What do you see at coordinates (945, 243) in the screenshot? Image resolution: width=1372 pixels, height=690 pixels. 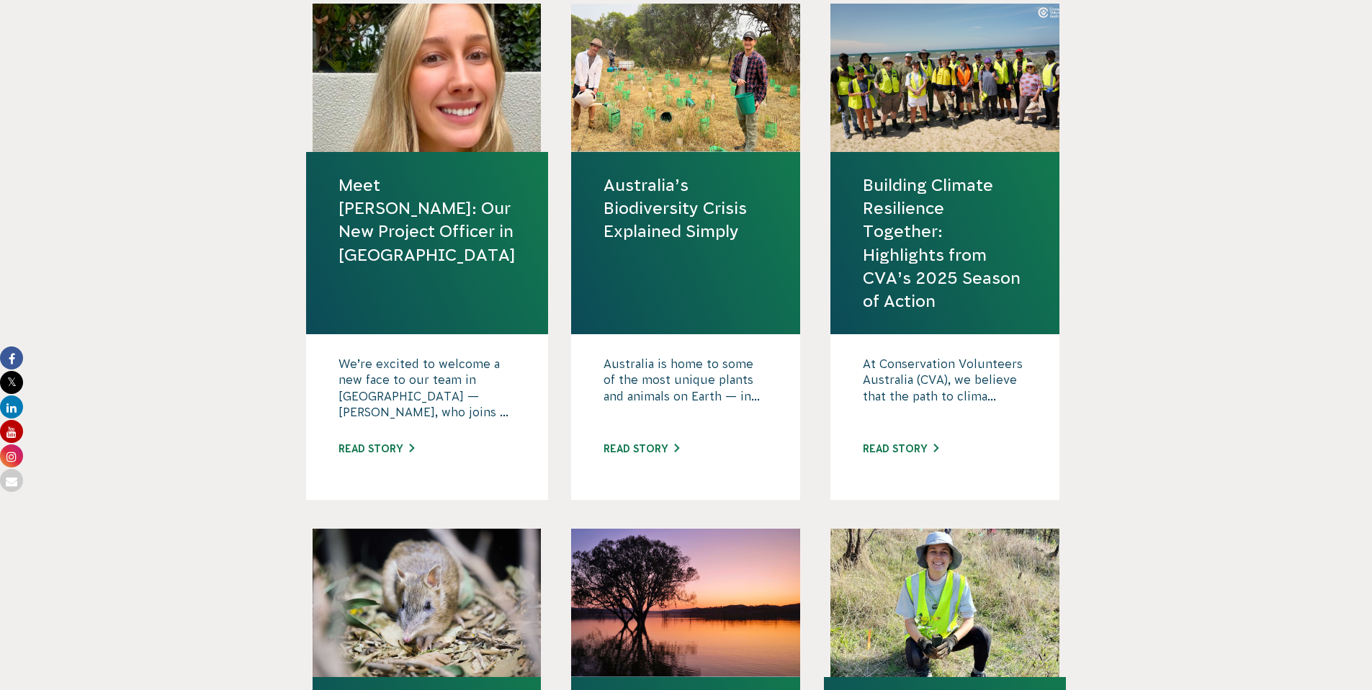 I see `a: Building Climate Resilience Together: Highlights from CVA’s 2025 Season of Action` at bounding box center [945, 243].